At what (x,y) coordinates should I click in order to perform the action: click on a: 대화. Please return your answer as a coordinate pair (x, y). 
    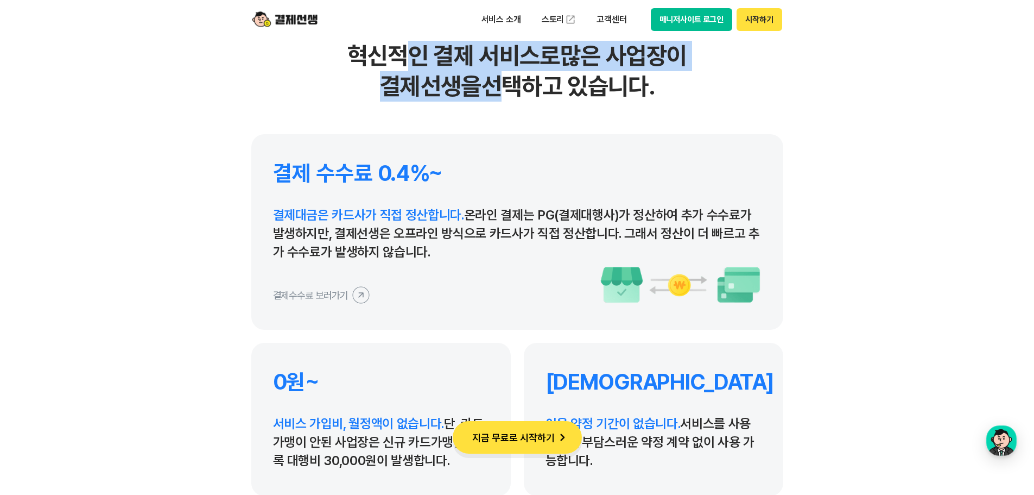
    Looking at the image, I should click on (106, 358).